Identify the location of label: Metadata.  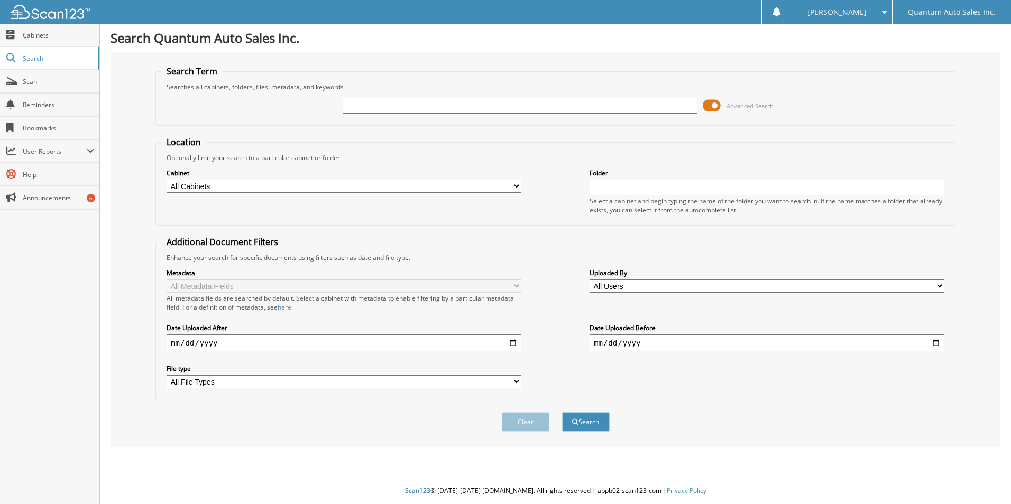
(344, 273).